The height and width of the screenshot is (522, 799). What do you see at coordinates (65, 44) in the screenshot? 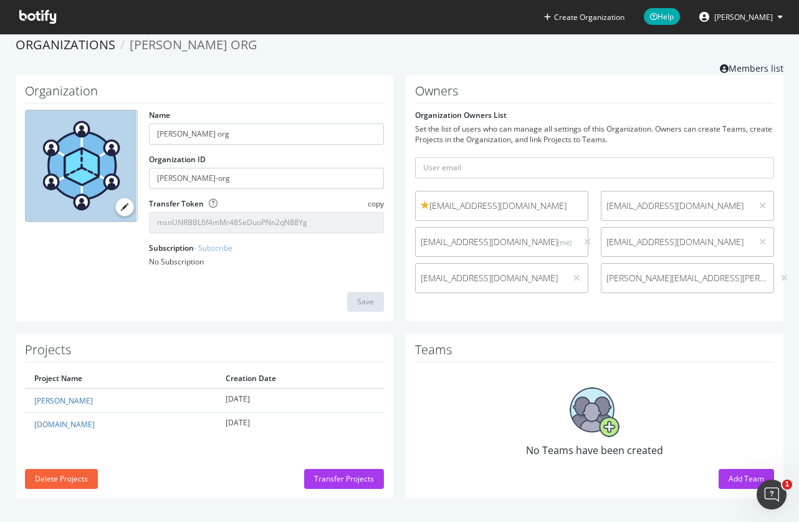
I see `a: Organizations` at bounding box center [65, 44].